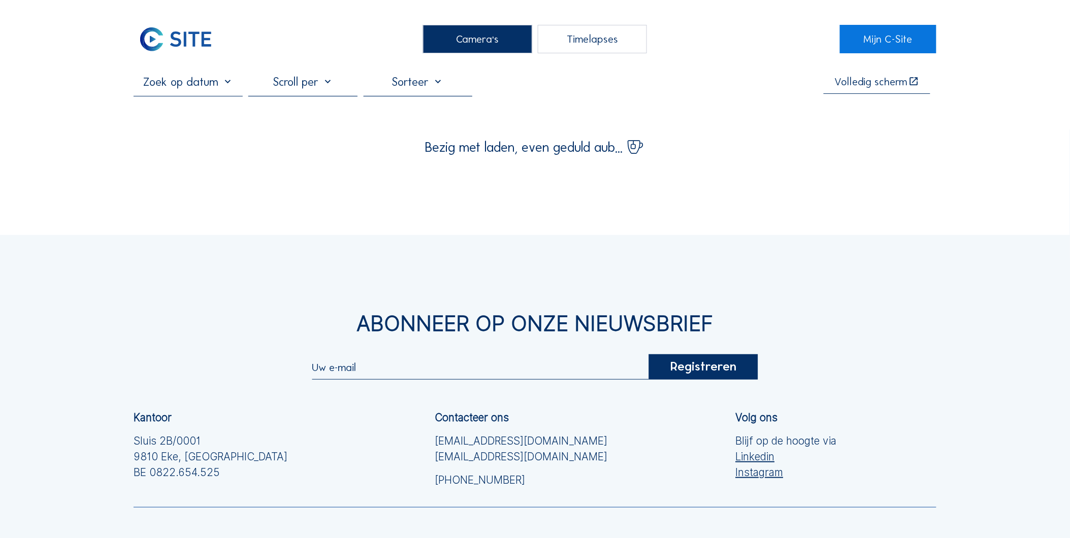 The height and width of the screenshot is (538, 1070). Describe the element at coordinates (592, 39) in the screenshot. I see `div: Timelapses` at that location.